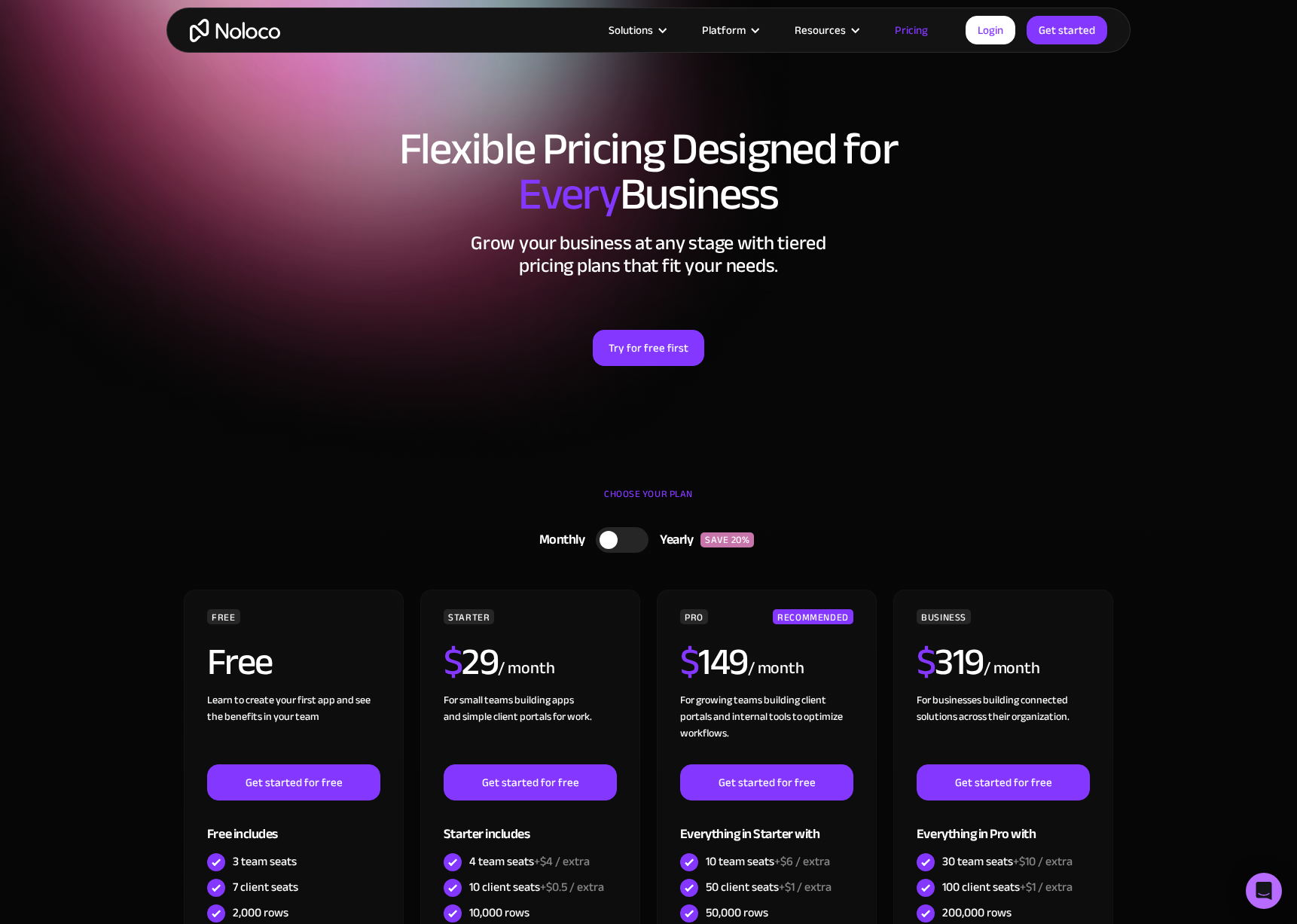 This screenshot has width=1297, height=924. What do you see at coordinates (648, 348) in the screenshot?
I see `a: Try for free first` at bounding box center [648, 348].